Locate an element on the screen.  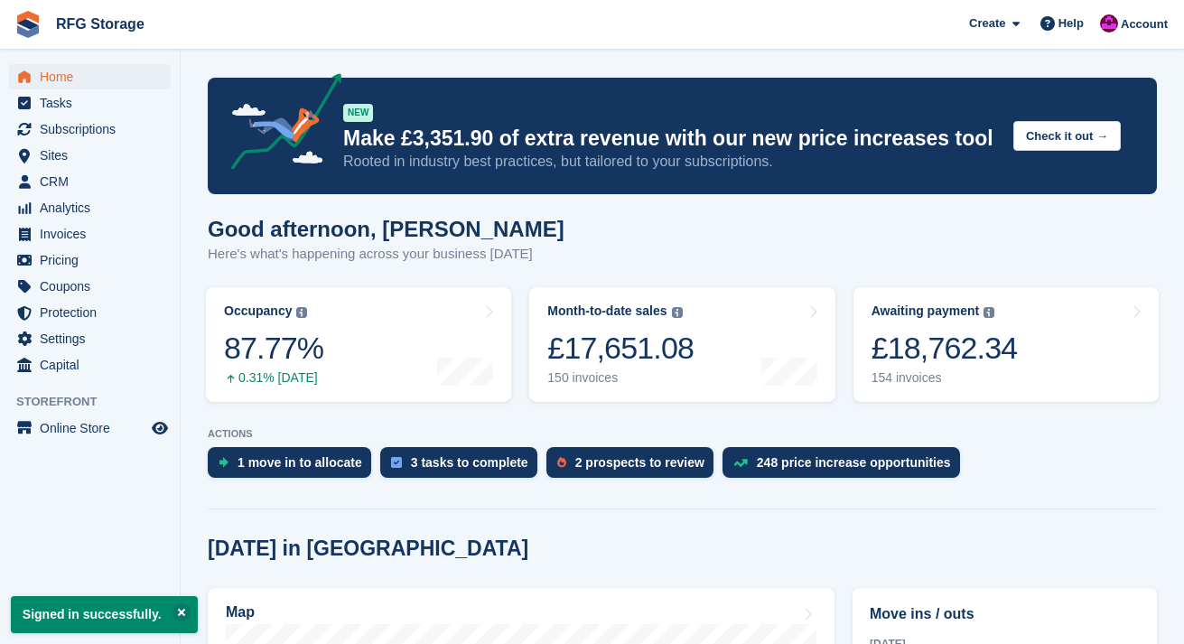
div: £18,762.34 is located at coordinates (945, 348).